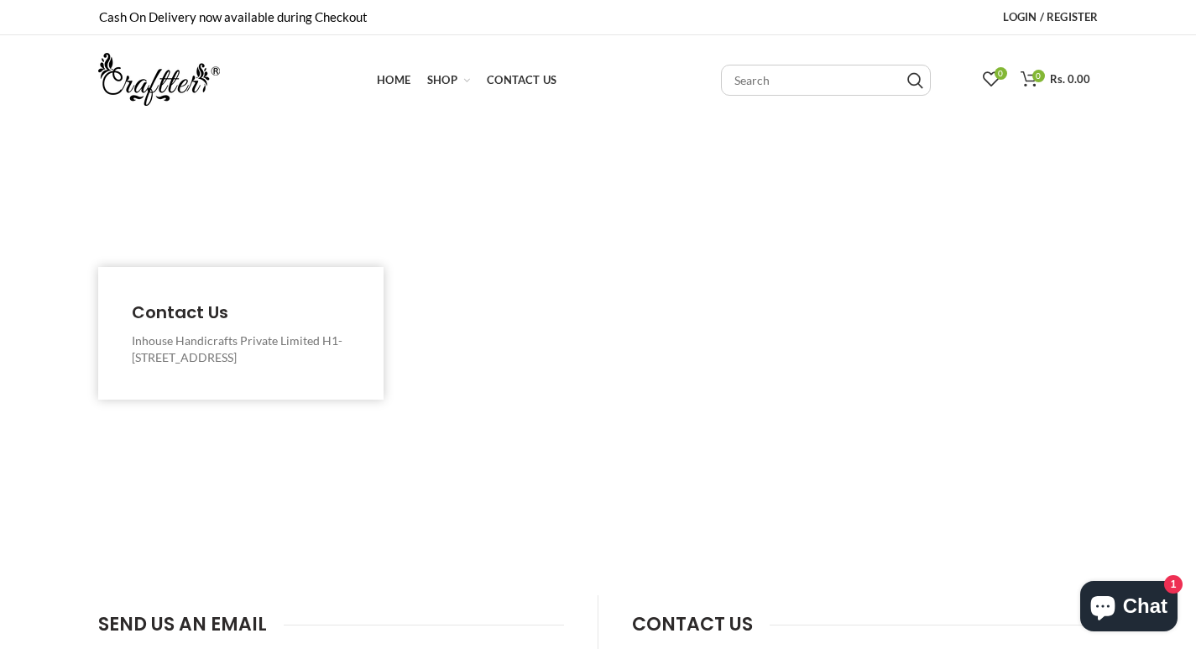  I want to click on span: CONTACT US, so click(693, 624).